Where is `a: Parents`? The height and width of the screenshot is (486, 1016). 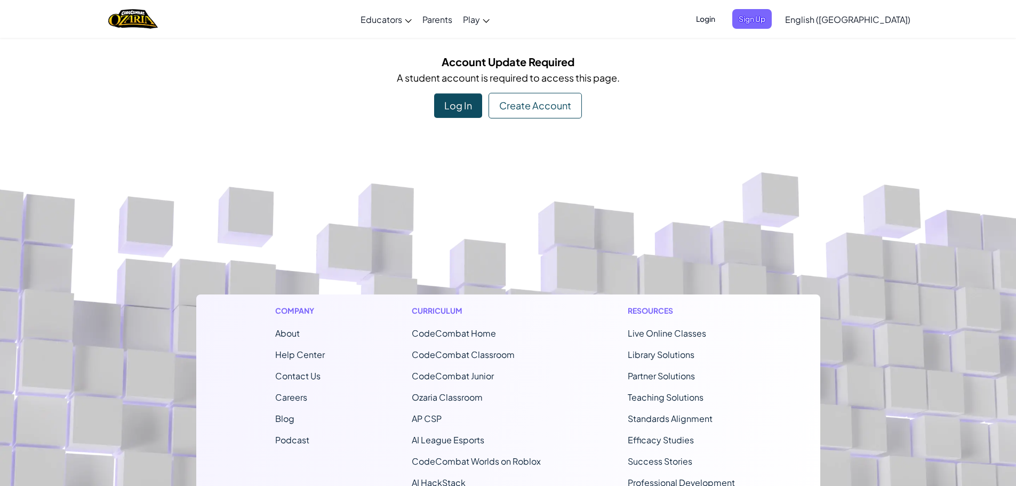
a: Parents is located at coordinates (437, 19).